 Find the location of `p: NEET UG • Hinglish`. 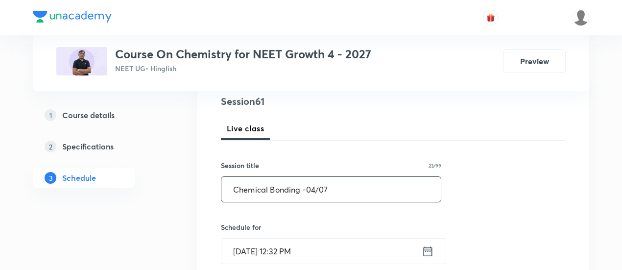

p: NEET UG • Hinglish is located at coordinates (243, 68).